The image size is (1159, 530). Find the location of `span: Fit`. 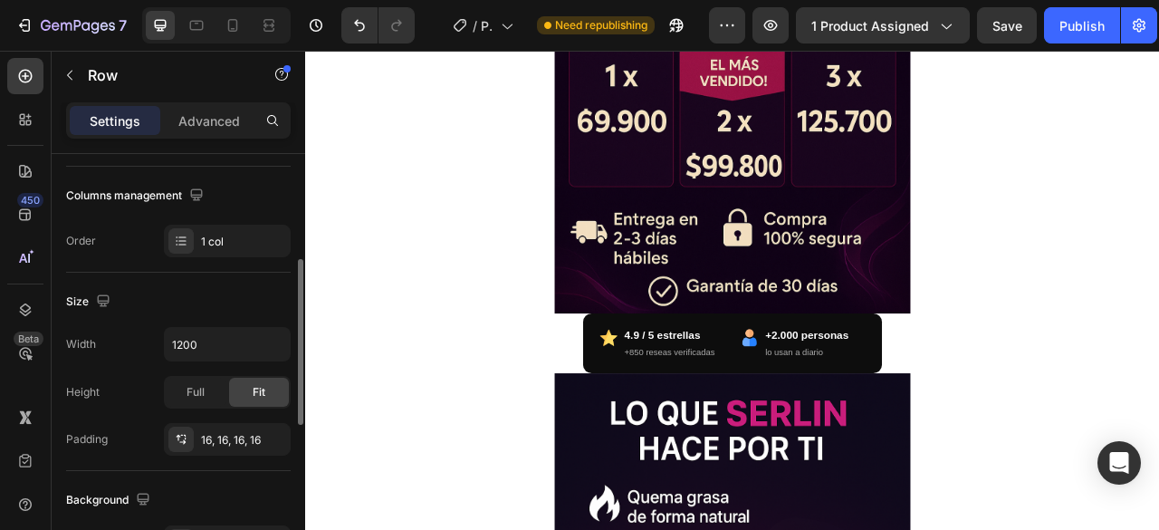

span: Fit is located at coordinates (259, 392).